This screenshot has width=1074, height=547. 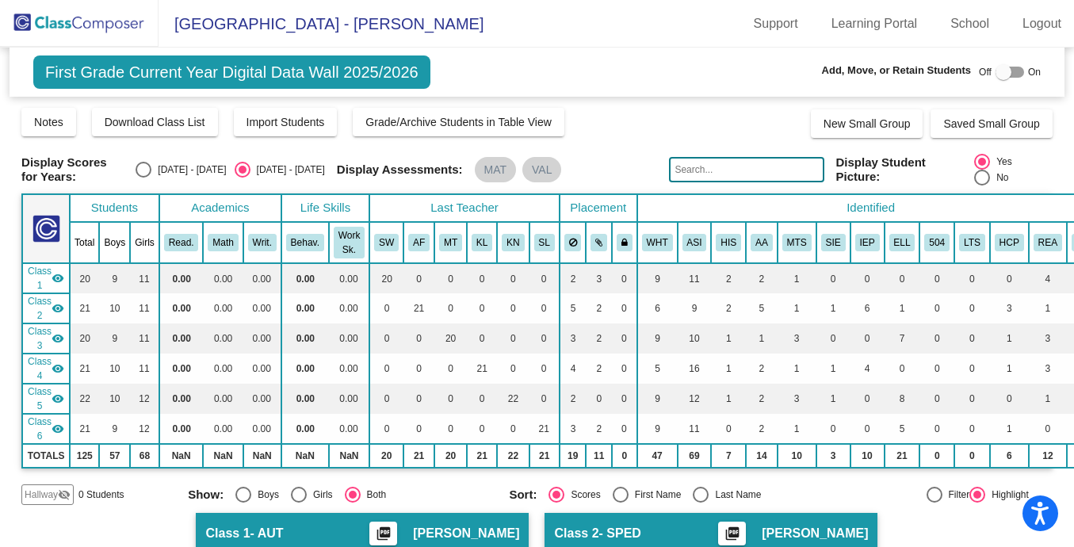 I want to click on span: Add, Move, or Retain Students, so click(x=896, y=71).